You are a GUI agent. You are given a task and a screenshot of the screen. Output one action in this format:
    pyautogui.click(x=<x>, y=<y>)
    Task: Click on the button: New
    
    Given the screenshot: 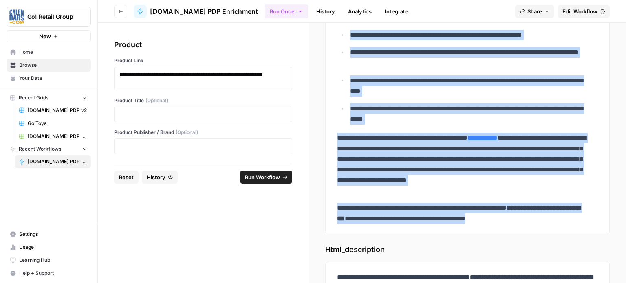 What is the action you would take?
    pyautogui.click(x=48, y=36)
    